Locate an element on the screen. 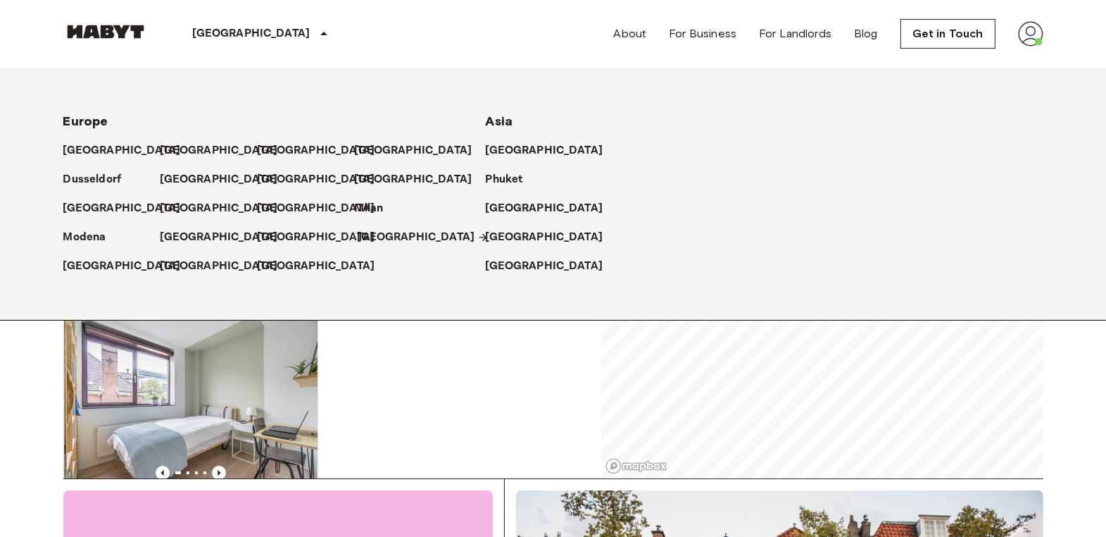  img: avatar is located at coordinates (1031, 34).